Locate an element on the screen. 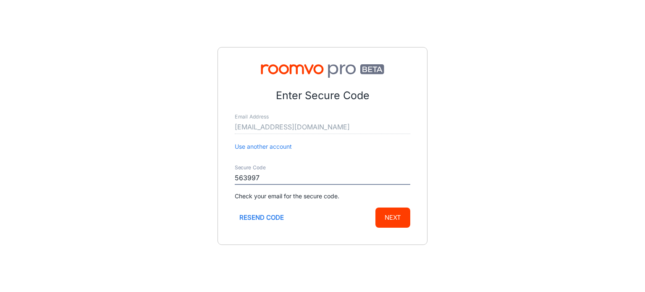 The width and height of the screenshot is (645, 292). label: Secure Code is located at coordinates (250, 167).